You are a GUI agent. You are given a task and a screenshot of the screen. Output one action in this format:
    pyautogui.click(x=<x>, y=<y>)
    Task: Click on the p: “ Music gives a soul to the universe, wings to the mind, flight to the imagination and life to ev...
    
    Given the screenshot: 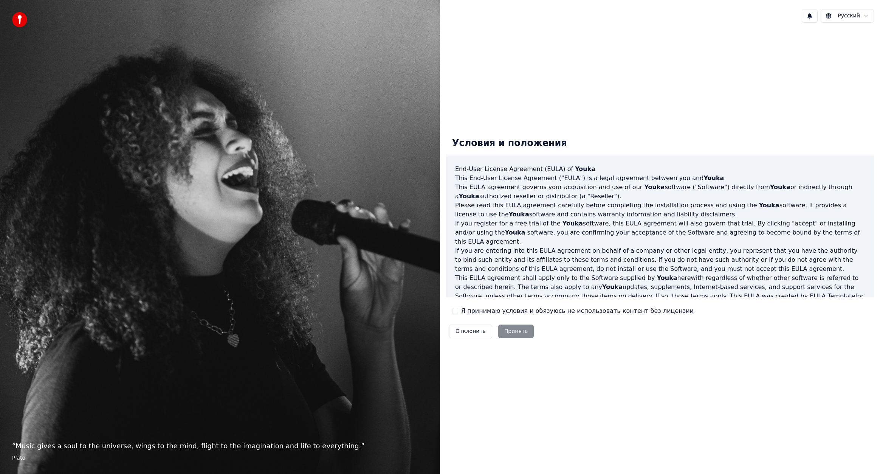 What is the action you would take?
    pyautogui.click(x=220, y=446)
    